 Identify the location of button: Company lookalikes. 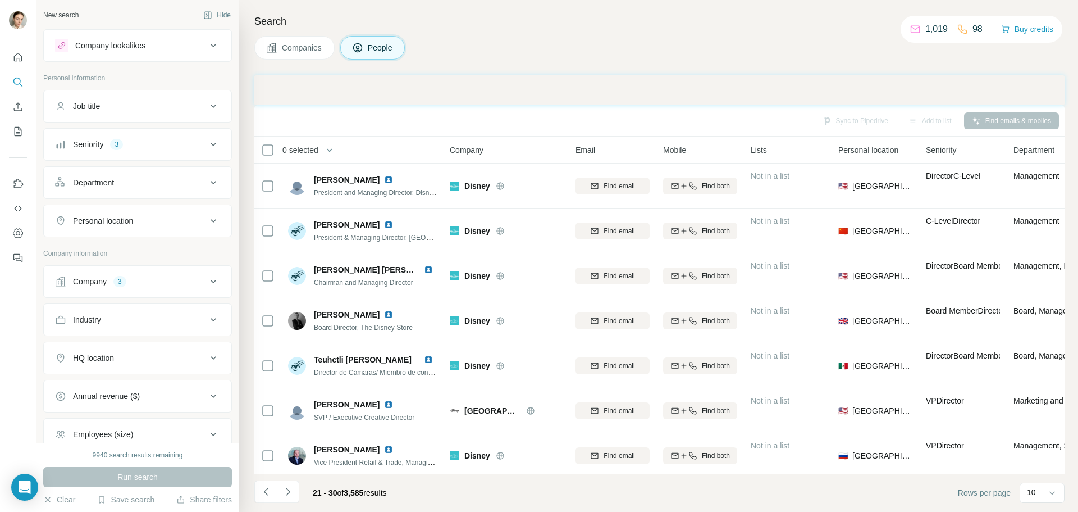
(138, 45).